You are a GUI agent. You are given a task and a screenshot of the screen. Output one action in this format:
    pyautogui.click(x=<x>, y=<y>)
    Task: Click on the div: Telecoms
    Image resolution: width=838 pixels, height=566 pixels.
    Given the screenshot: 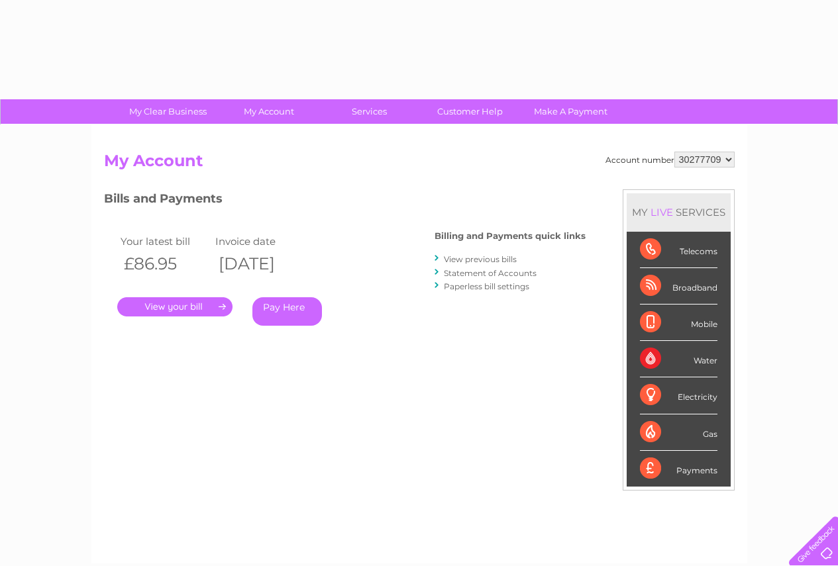 What is the action you would take?
    pyautogui.click(x=678, y=250)
    